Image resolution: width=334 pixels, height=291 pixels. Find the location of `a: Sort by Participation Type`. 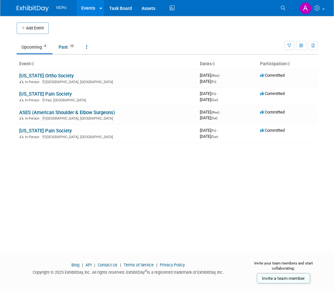

a: Sort by Participation Type is located at coordinates (288, 64).